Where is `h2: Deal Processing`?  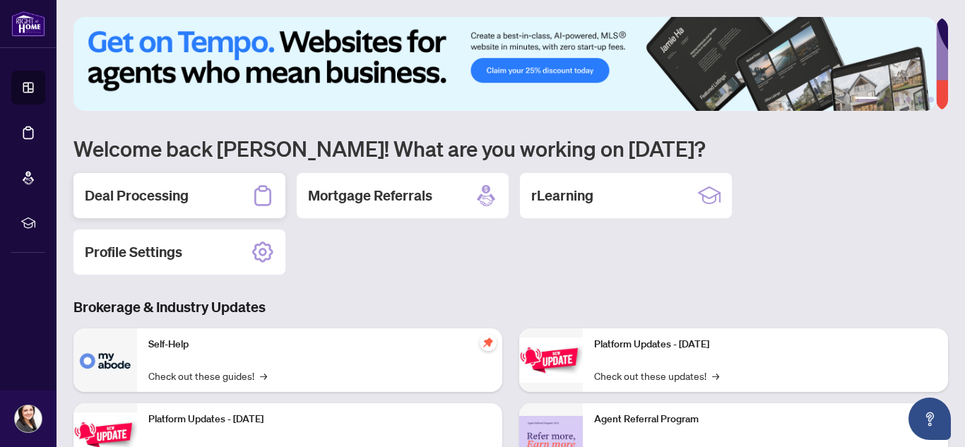
h2: Deal Processing is located at coordinates (136, 196).